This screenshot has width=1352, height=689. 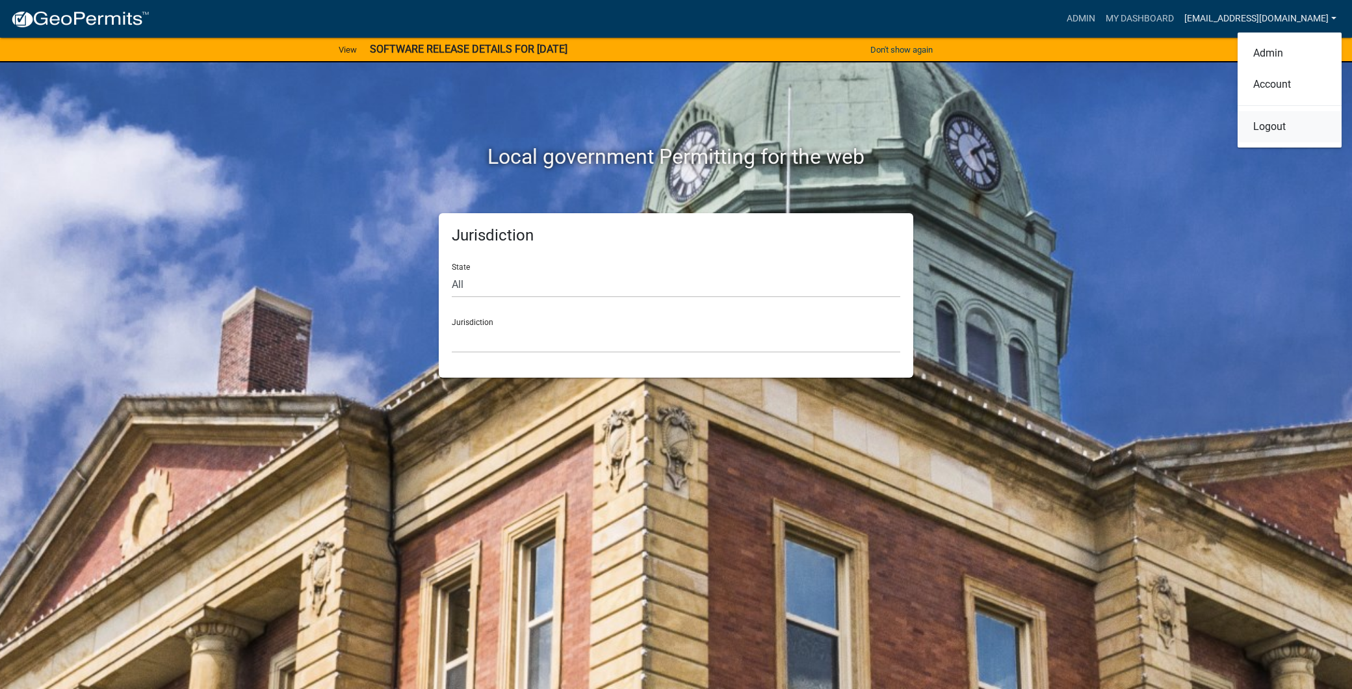 I want to click on h2: Local government Permitting for the web, so click(x=676, y=157).